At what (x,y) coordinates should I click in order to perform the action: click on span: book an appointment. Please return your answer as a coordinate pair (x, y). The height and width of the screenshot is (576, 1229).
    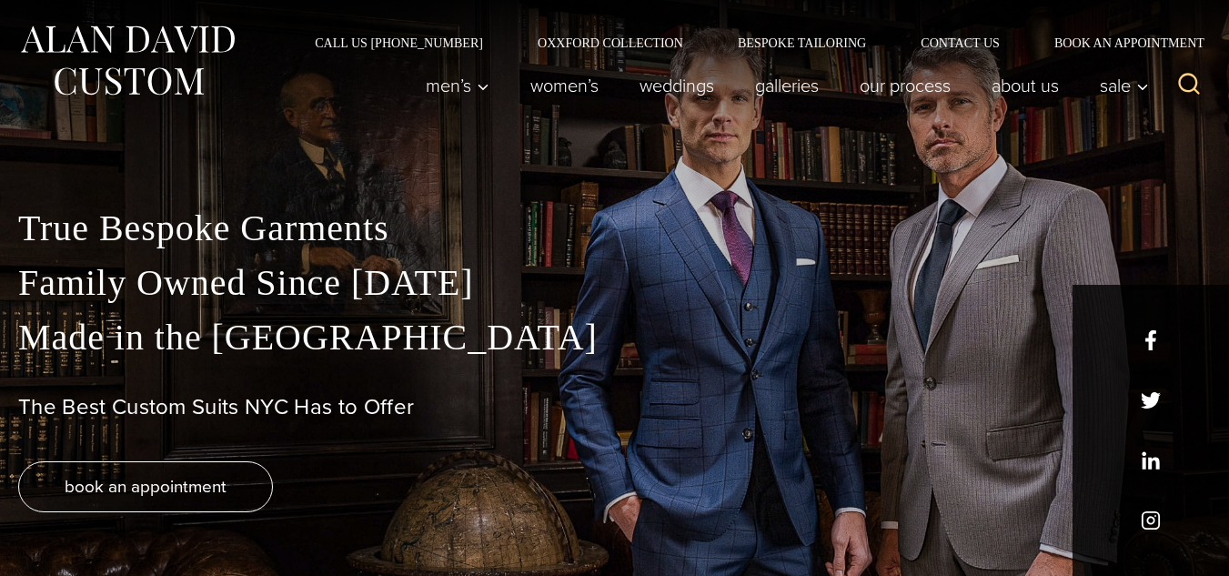
    Looking at the image, I should click on (146, 486).